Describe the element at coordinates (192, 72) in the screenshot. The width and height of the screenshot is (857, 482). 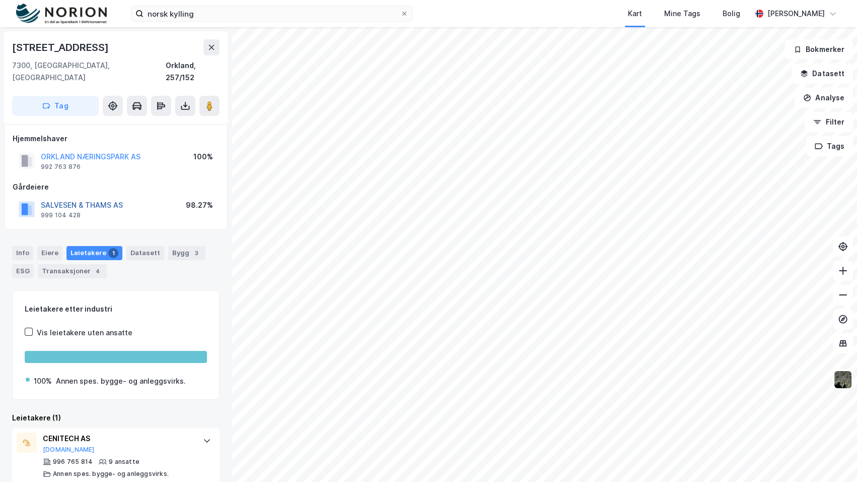
I see `div: Orkland, 257/152` at that location.